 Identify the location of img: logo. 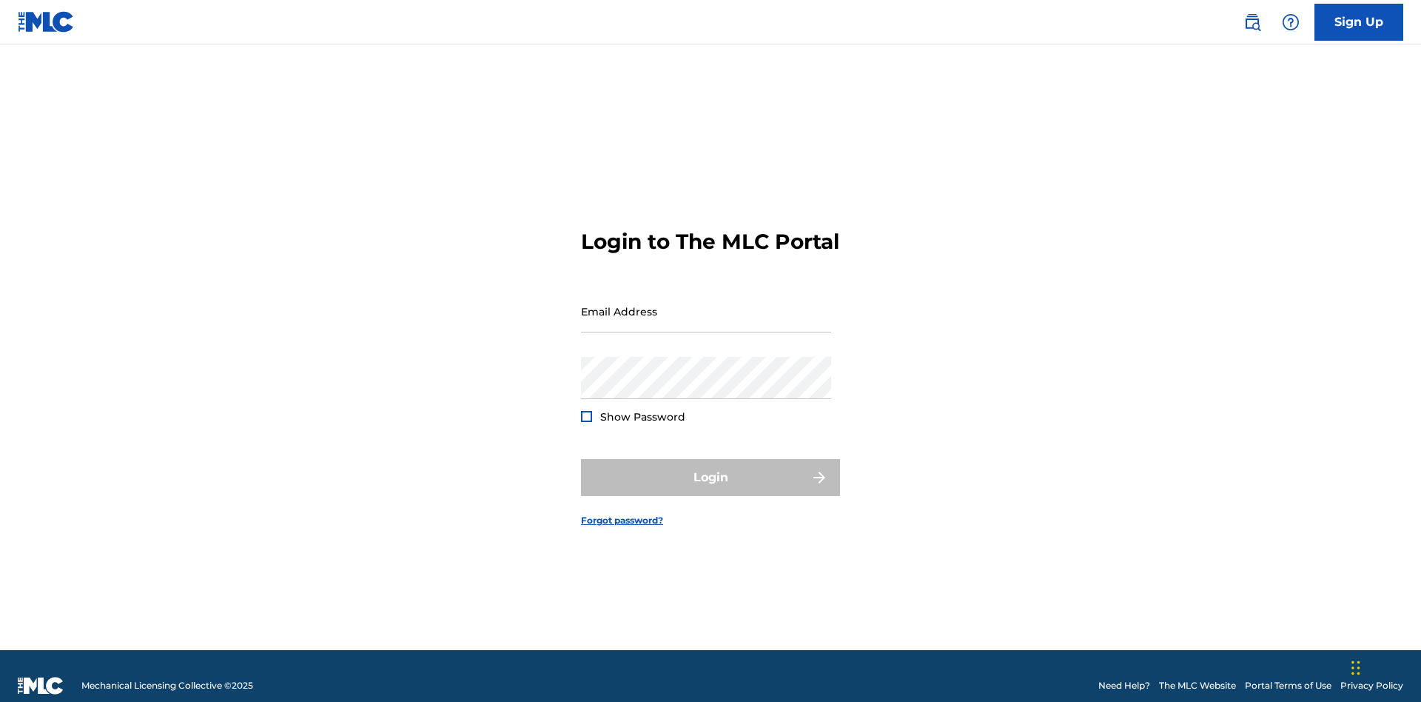
(41, 685).